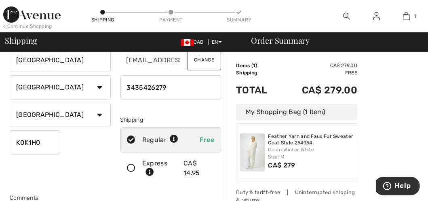 Image resolution: width=428 pixels, height=201 pixels. Describe the element at coordinates (21, 40) in the screenshot. I see `span: Shipping` at that location.